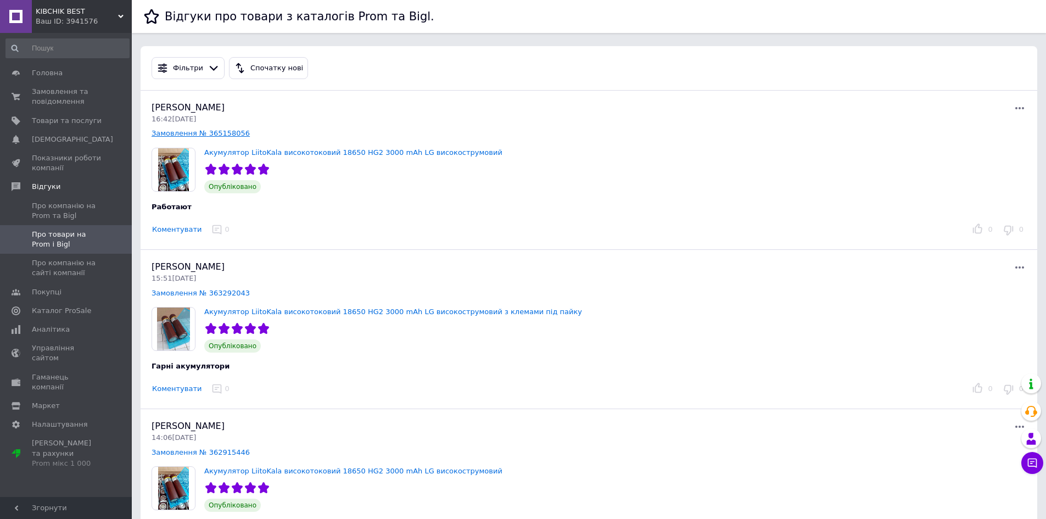  What do you see at coordinates (46, 406) in the screenshot?
I see `span: Маркет` at bounding box center [46, 406].